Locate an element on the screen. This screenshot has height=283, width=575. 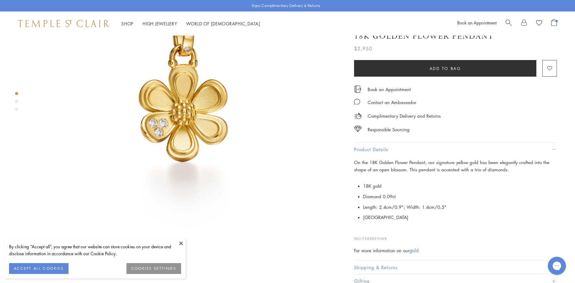
div: For more information on our is located at coordinates (455, 250).